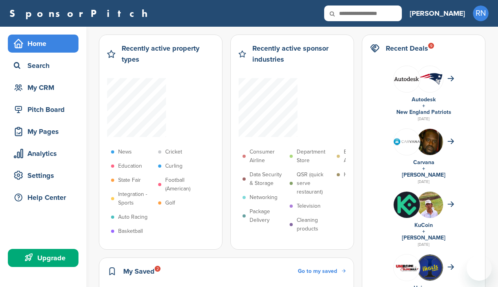 The height and width of the screenshot is (287, 498). I want to click on div: Settings, so click(45, 175).